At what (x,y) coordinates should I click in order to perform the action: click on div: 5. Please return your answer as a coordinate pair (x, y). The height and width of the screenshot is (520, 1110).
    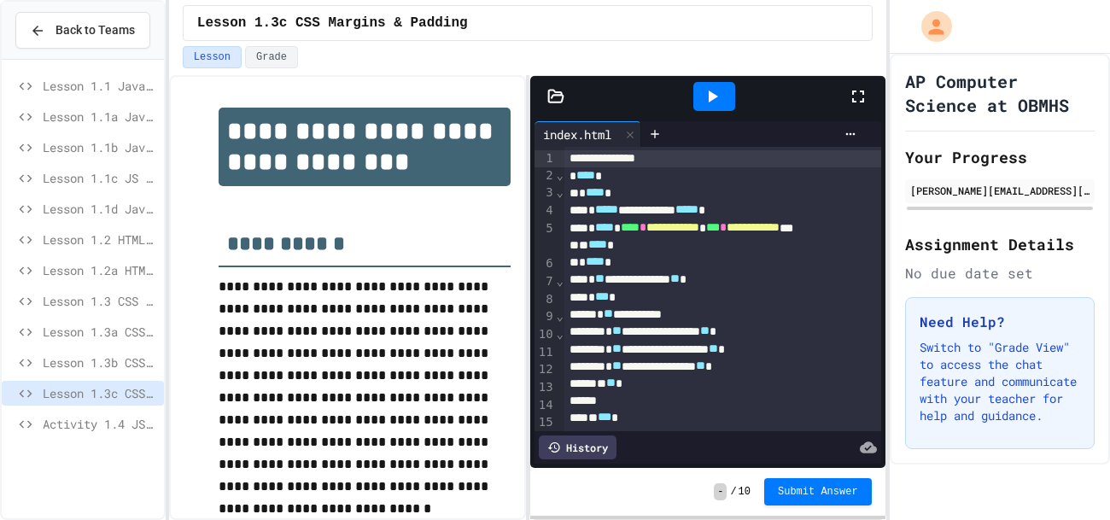
    Looking at the image, I should click on (545, 237).